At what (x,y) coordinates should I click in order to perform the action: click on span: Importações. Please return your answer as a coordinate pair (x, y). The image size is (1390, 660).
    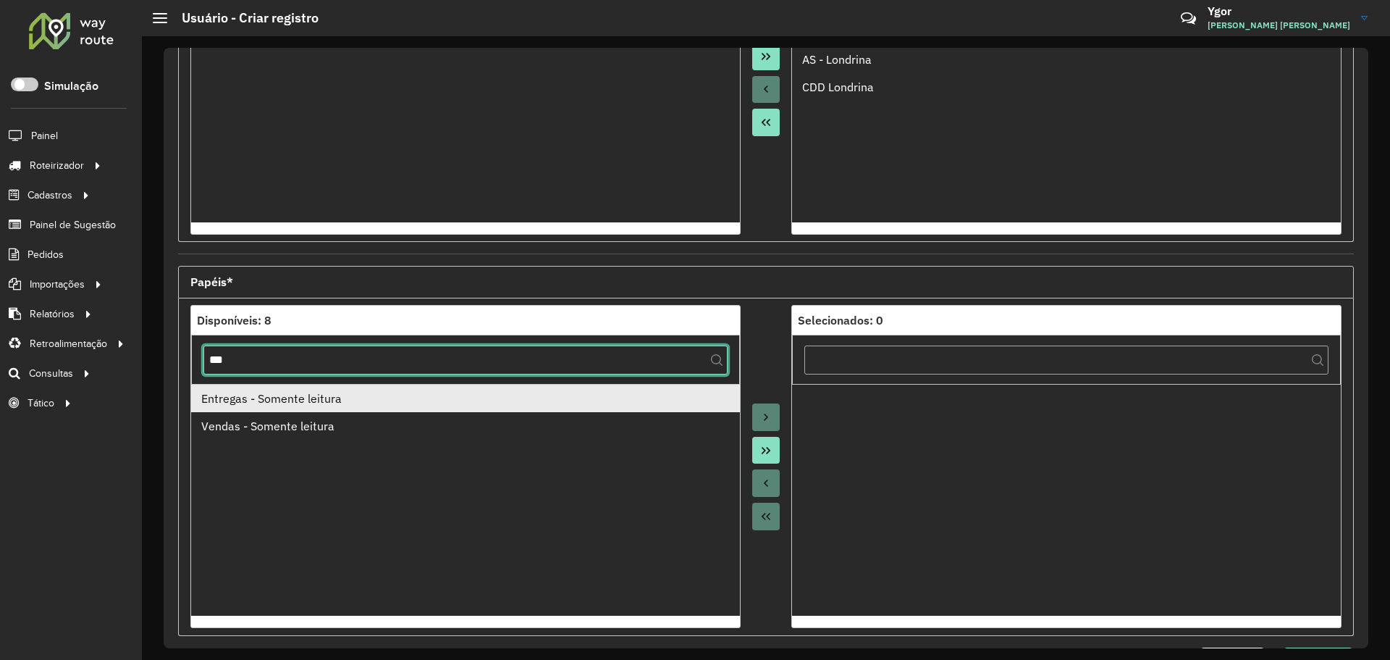
    Looking at the image, I should click on (57, 284).